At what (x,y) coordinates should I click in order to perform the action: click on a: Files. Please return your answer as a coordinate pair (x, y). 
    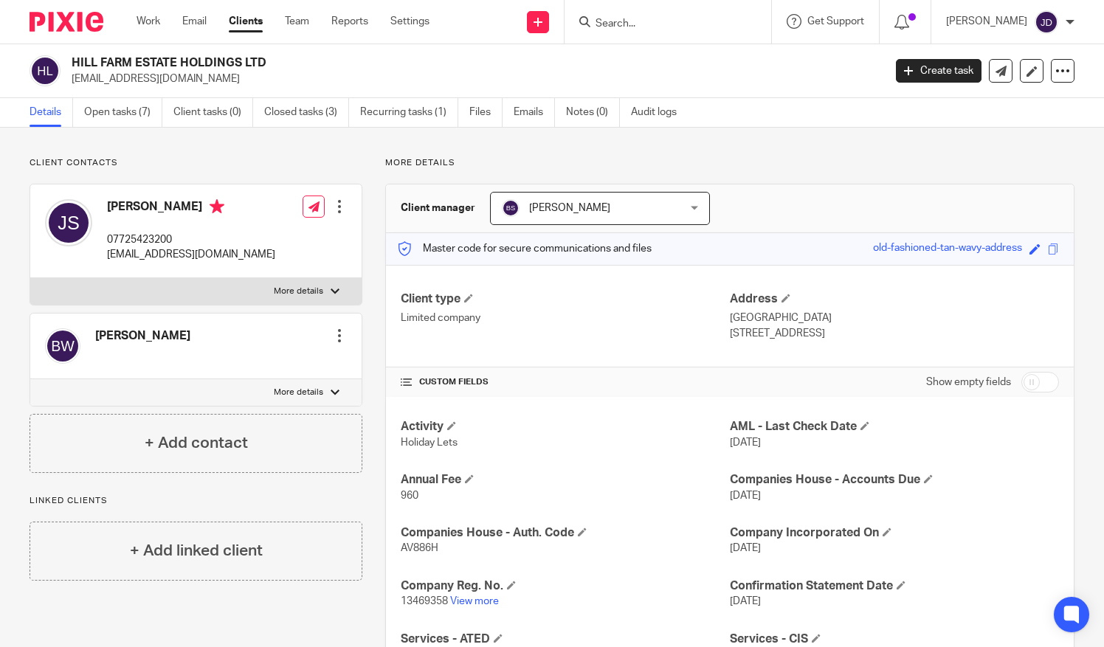
    Looking at the image, I should click on (486, 112).